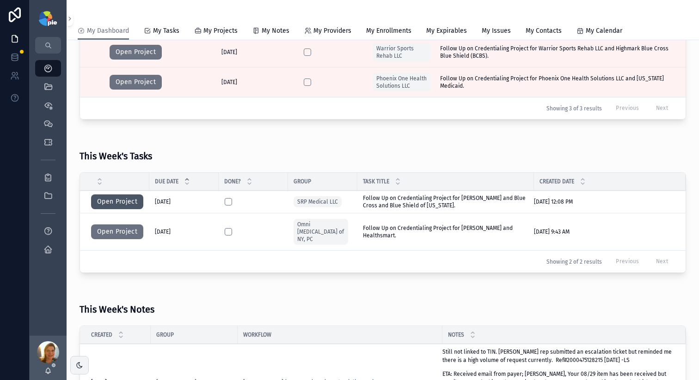  I want to click on a: My Tasks, so click(161, 32).